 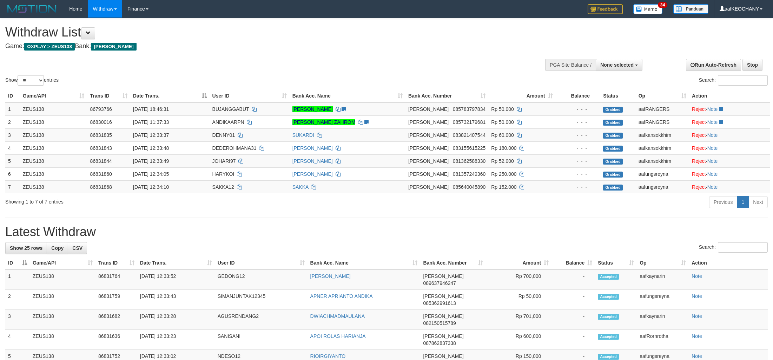 What do you see at coordinates (257, 32) in the screenshot?
I see `h1: Withdraw List` at bounding box center [257, 32].